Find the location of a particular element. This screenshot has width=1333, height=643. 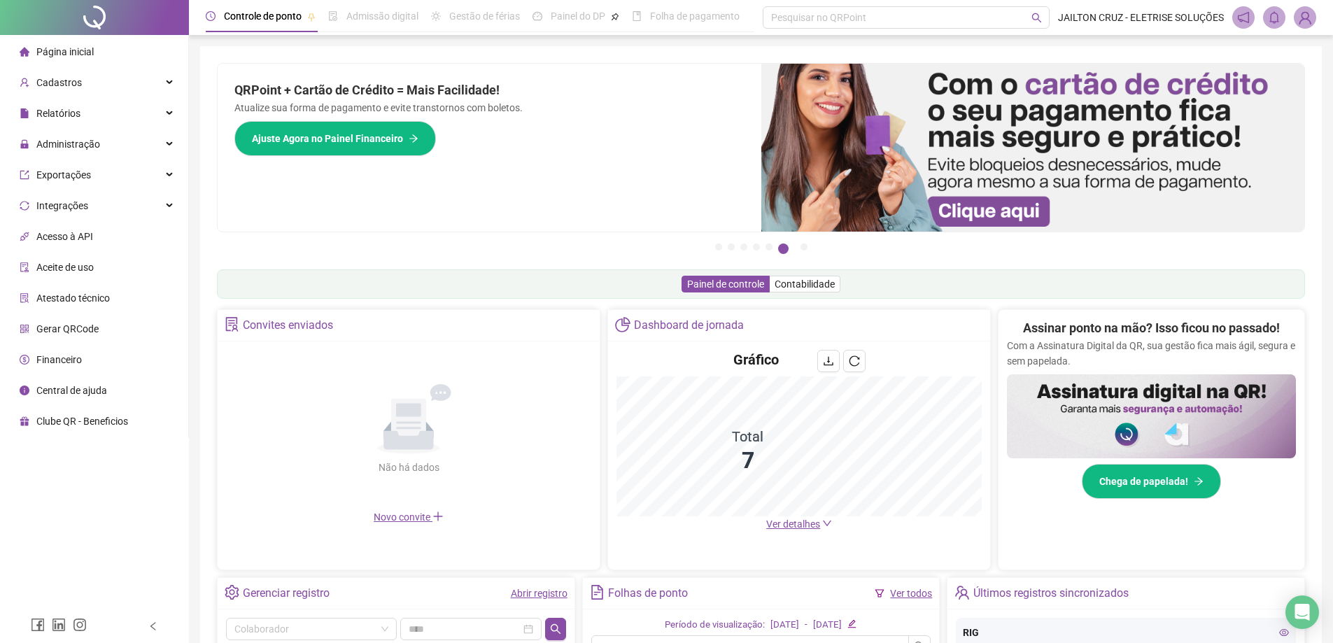

span: sun is located at coordinates (436, 16).